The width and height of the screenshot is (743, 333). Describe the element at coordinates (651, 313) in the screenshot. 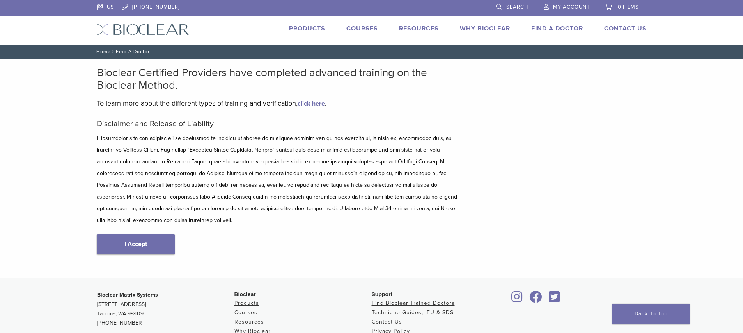

I see `a: Back To Top` at that location.